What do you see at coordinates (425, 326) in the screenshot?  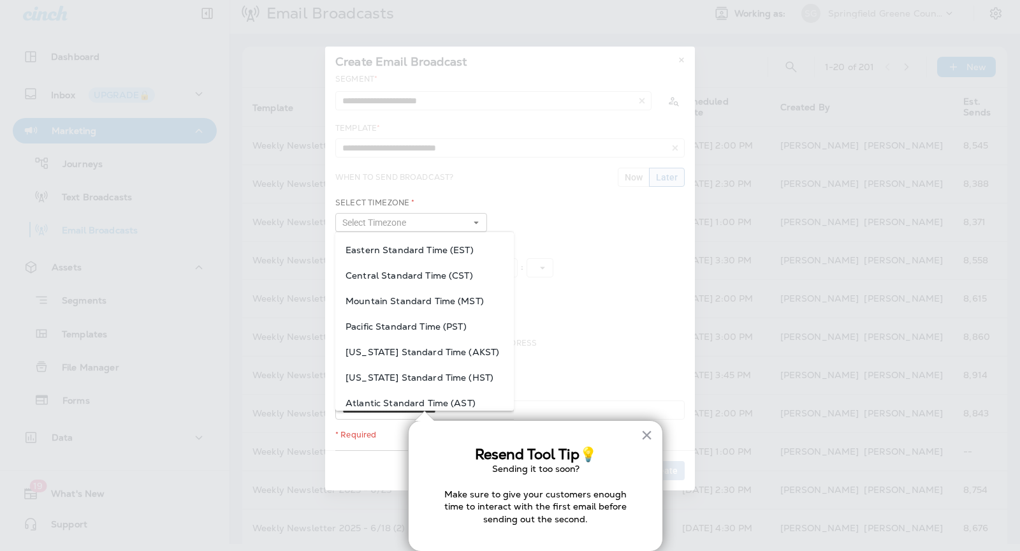 I see `span: Pacific Standard Time (PST)` at bounding box center [425, 326].